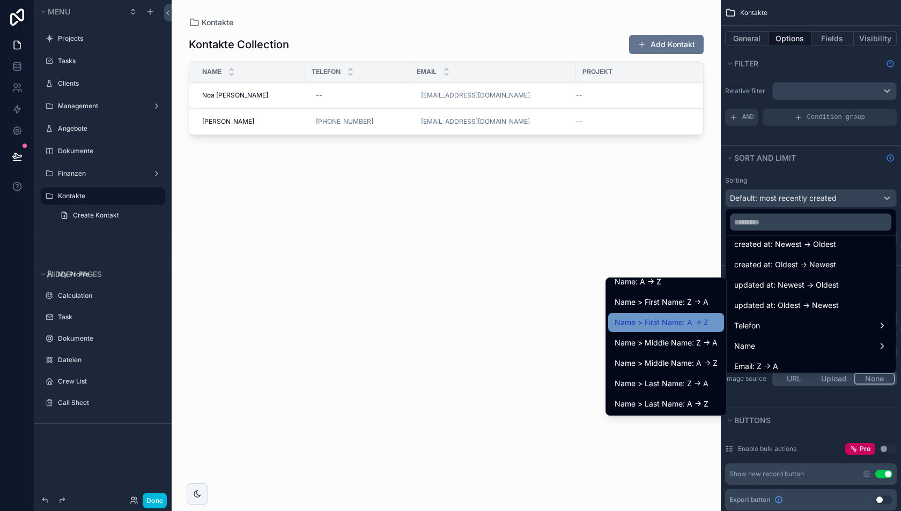 This screenshot has height=511, width=901. I want to click on span: updated at: Newest -> Oldest, so click(786, 285).